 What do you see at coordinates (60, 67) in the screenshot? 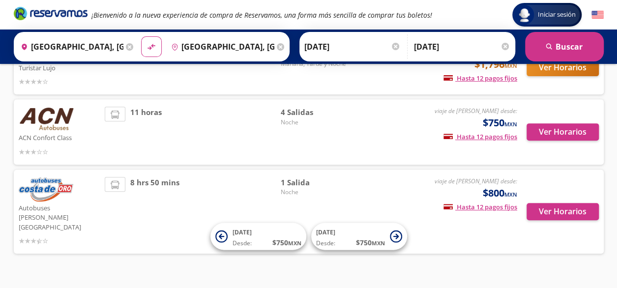
I see `p: Turistar Lujo` at bounding box center [60, 67].